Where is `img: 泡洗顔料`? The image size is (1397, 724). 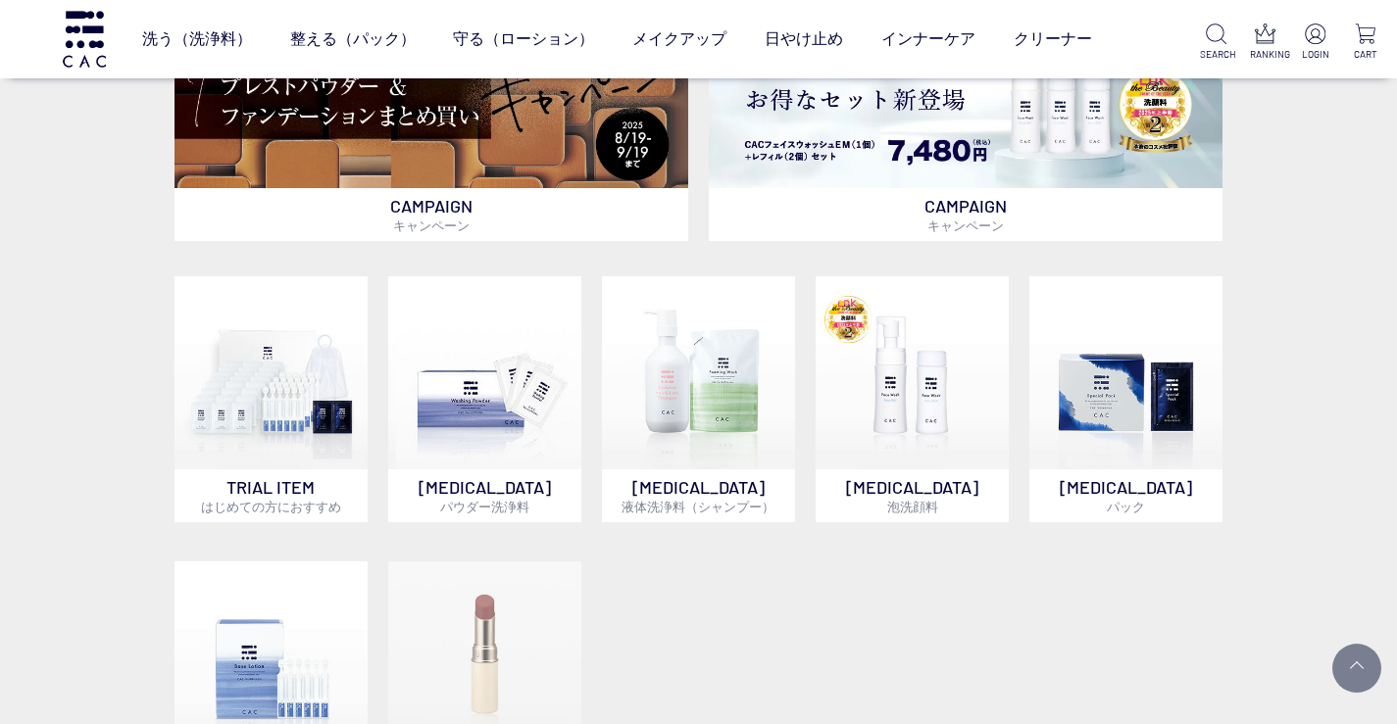 img: 泡洗顔料 is located at coordinates (912, 373).